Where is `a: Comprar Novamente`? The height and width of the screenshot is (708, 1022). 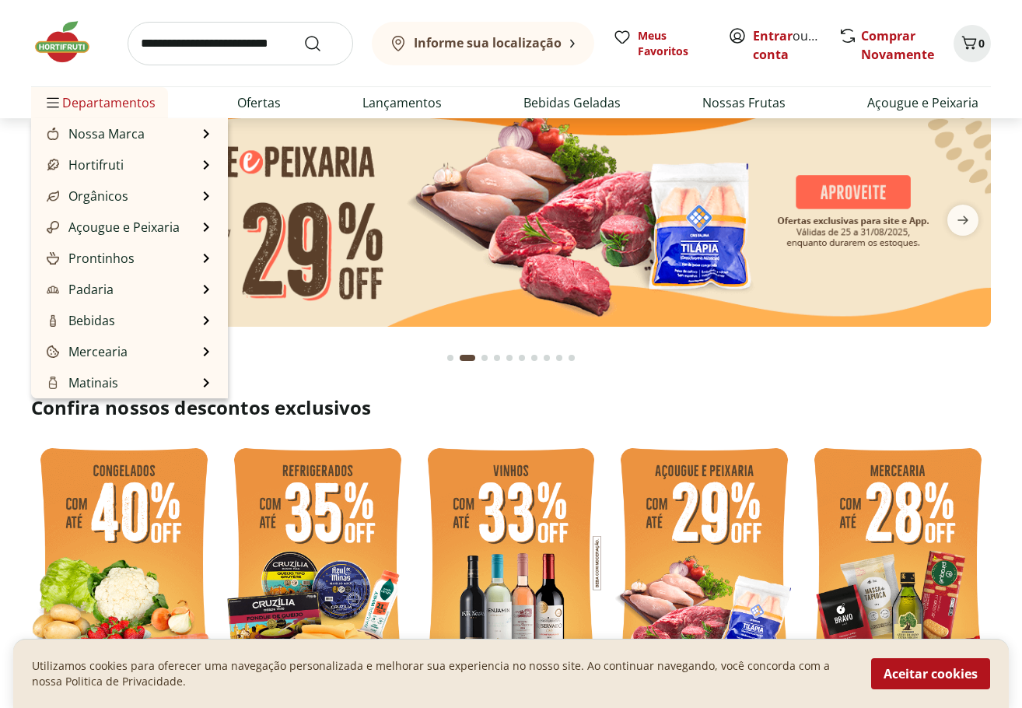 a: Comprar Novamente is located at coordinates (898, 45).